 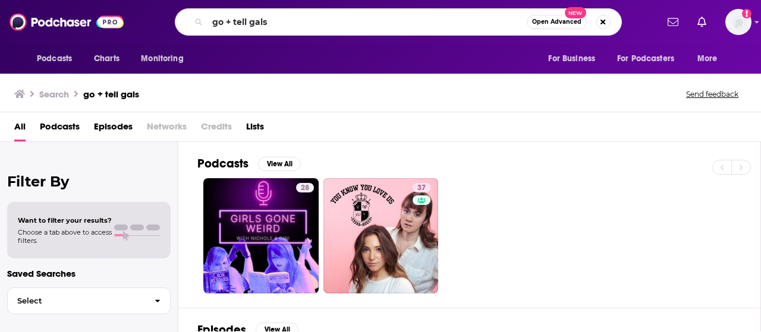 What do you see at coordinates (249, 163) in the screenshot?
I see `a: PodcastsView All` at bounding box center [249, 163].